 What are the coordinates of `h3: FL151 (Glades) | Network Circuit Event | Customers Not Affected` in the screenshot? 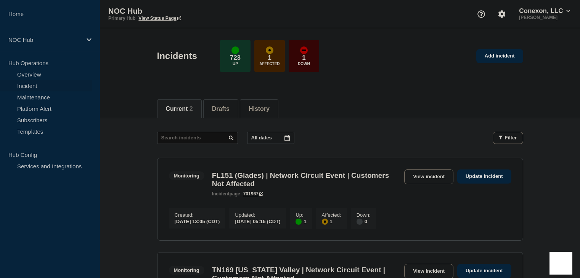 It's located at (306, 180).